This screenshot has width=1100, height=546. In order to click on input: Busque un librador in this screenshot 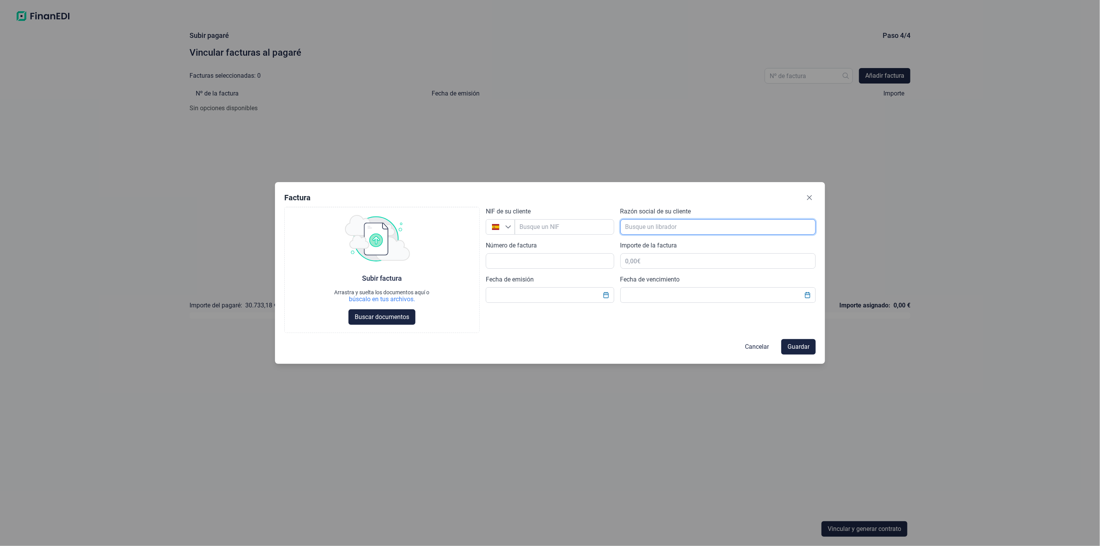, I will do `click(718, 227)`.